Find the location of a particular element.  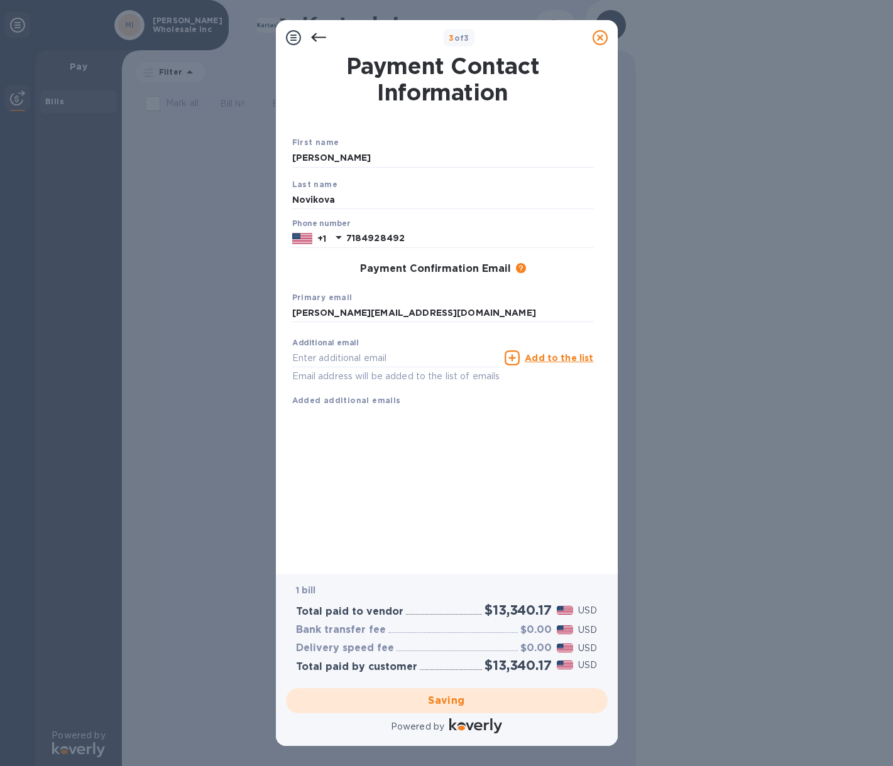

b: First name is located at coordinates (315, 142).